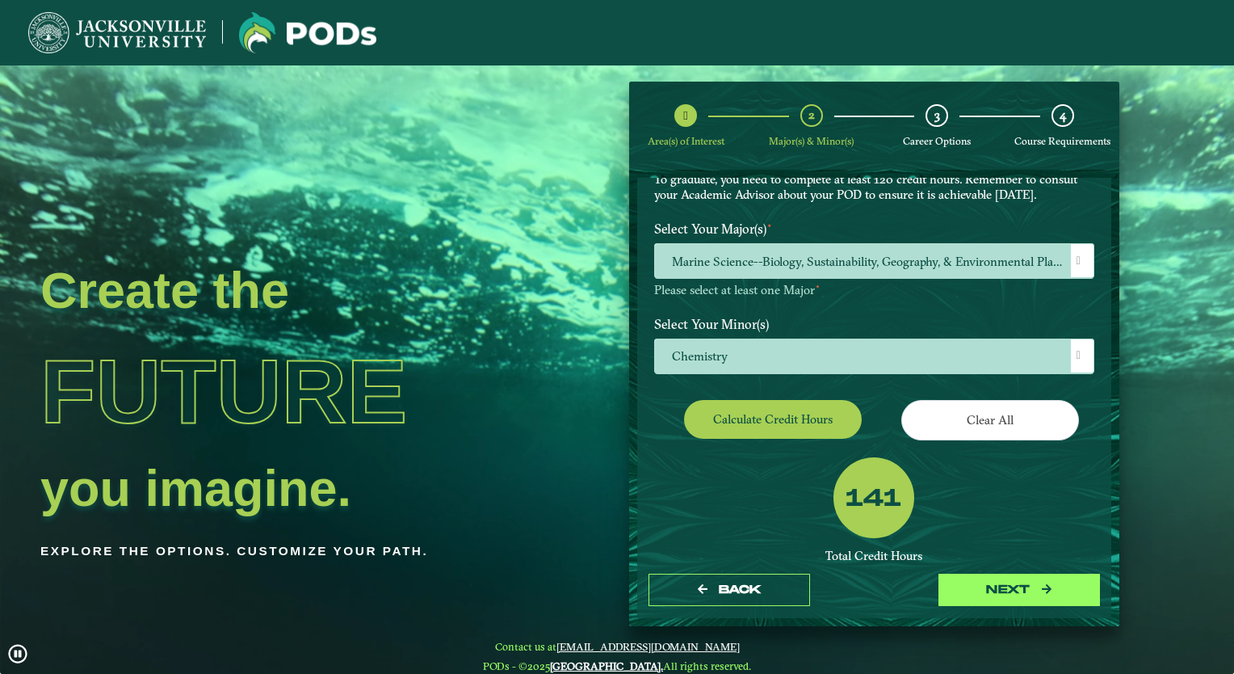  I want to click on div: Total Credit Hours, so click(874, 556).